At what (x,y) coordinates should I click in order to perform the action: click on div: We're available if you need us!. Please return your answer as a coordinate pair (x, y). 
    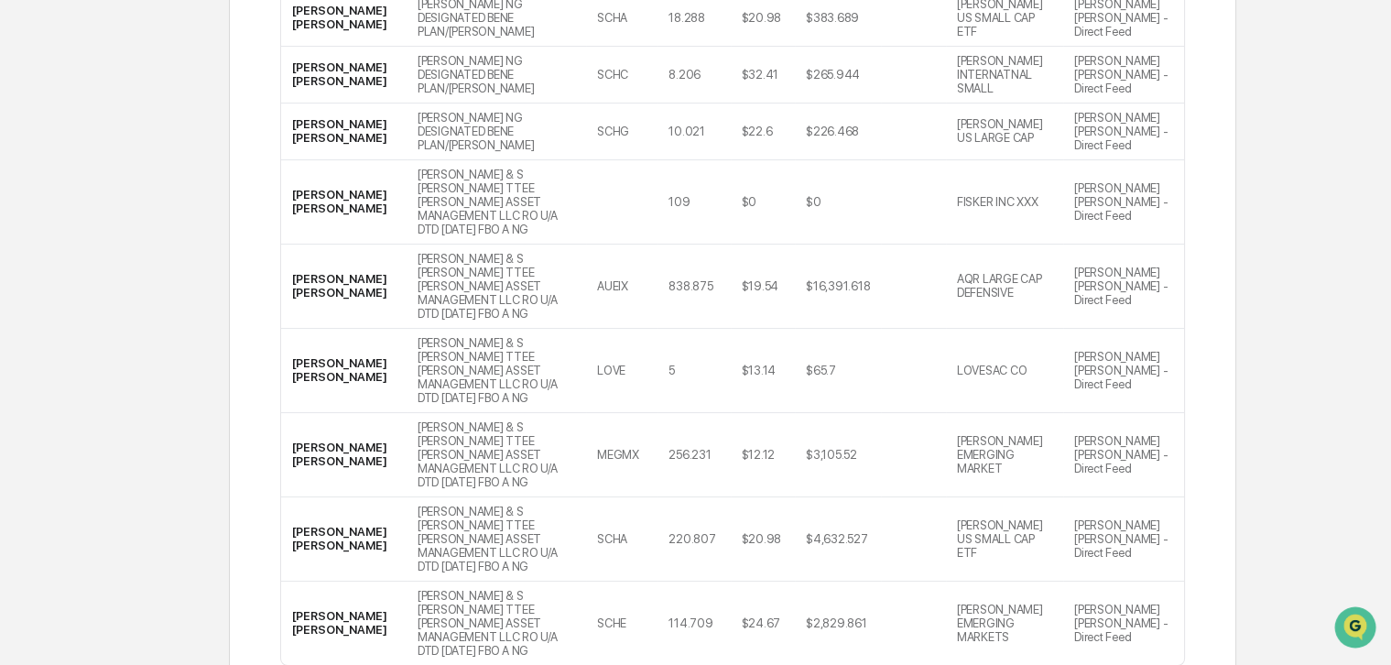
    Looking at the image, I should click on (146, 165).